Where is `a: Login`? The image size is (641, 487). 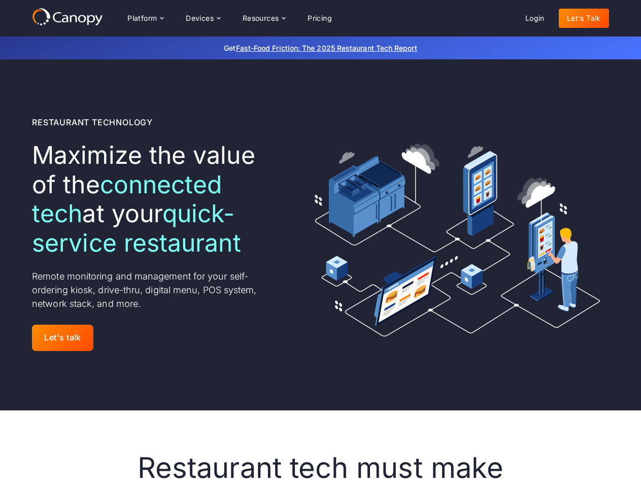
a: Login is located at coordinates (535, 18).